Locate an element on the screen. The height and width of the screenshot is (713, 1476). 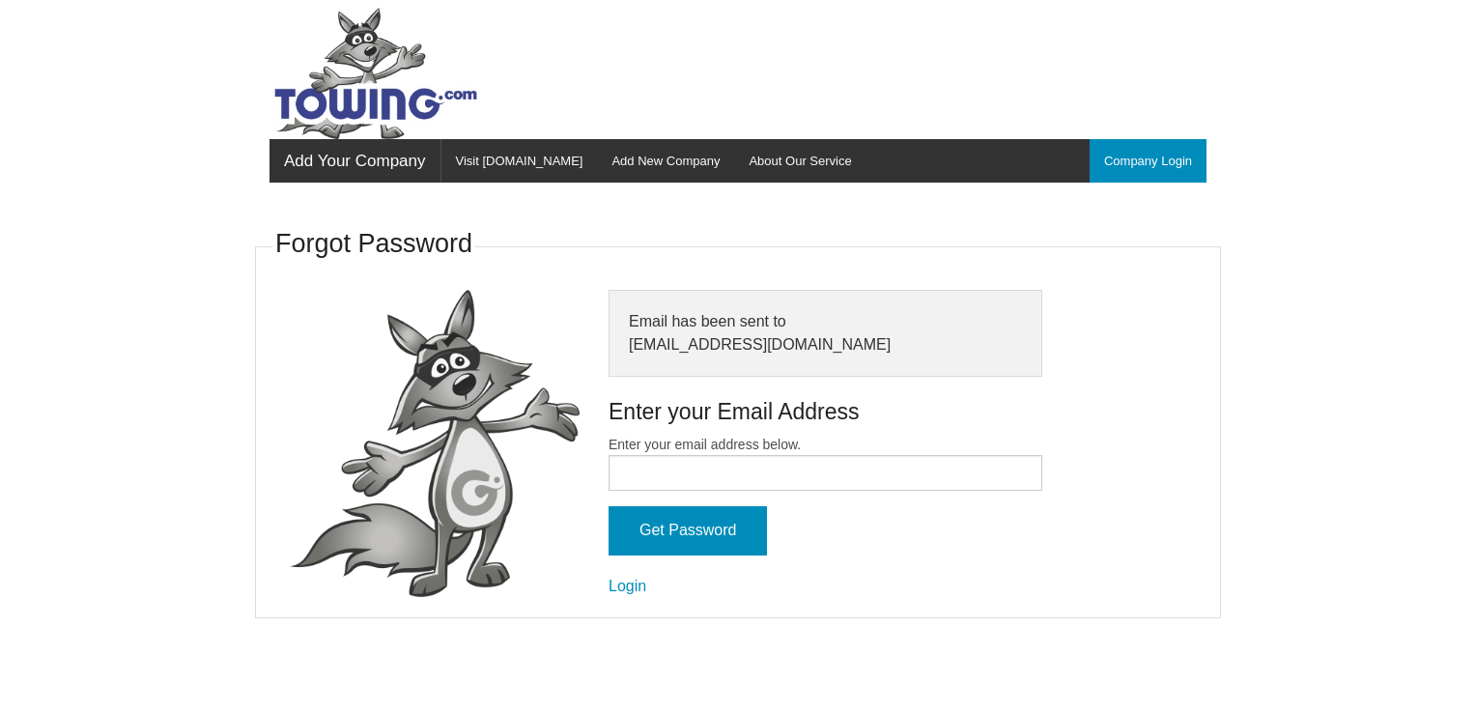
a: Login is located at coordinates (627, 585).